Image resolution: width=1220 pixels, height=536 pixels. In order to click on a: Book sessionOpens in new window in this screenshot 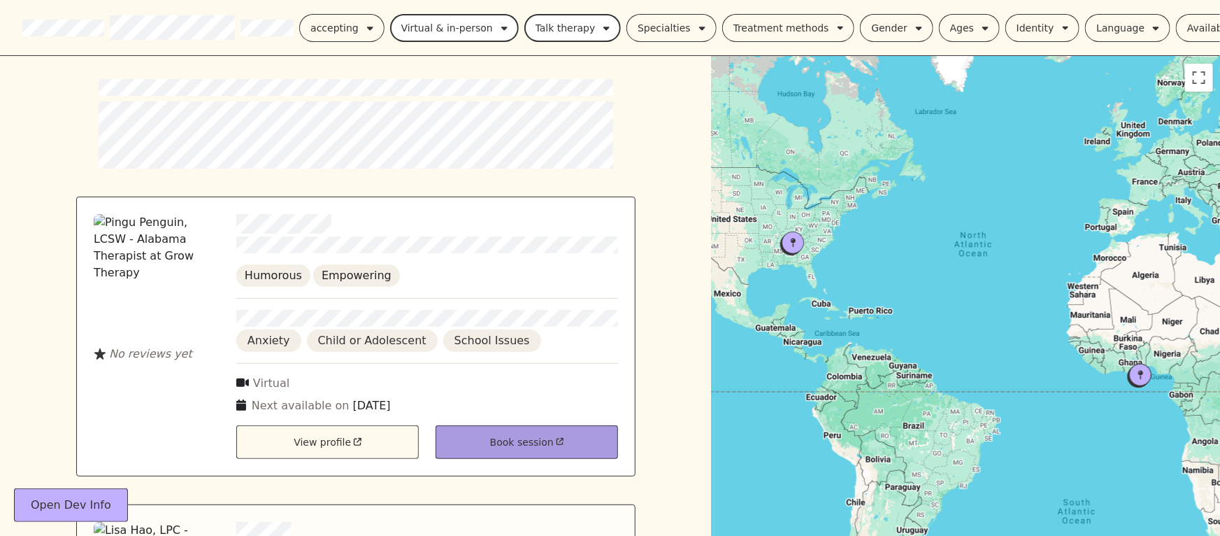, I will do `click(527, 442)`.